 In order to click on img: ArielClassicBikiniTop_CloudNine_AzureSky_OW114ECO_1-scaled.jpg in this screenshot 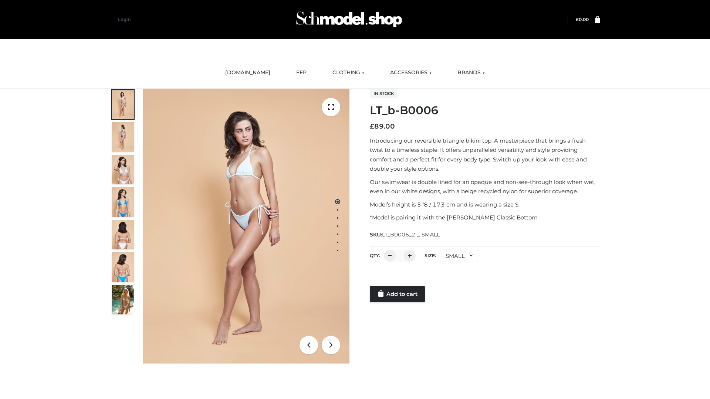, I will do `click(123, 105)`.